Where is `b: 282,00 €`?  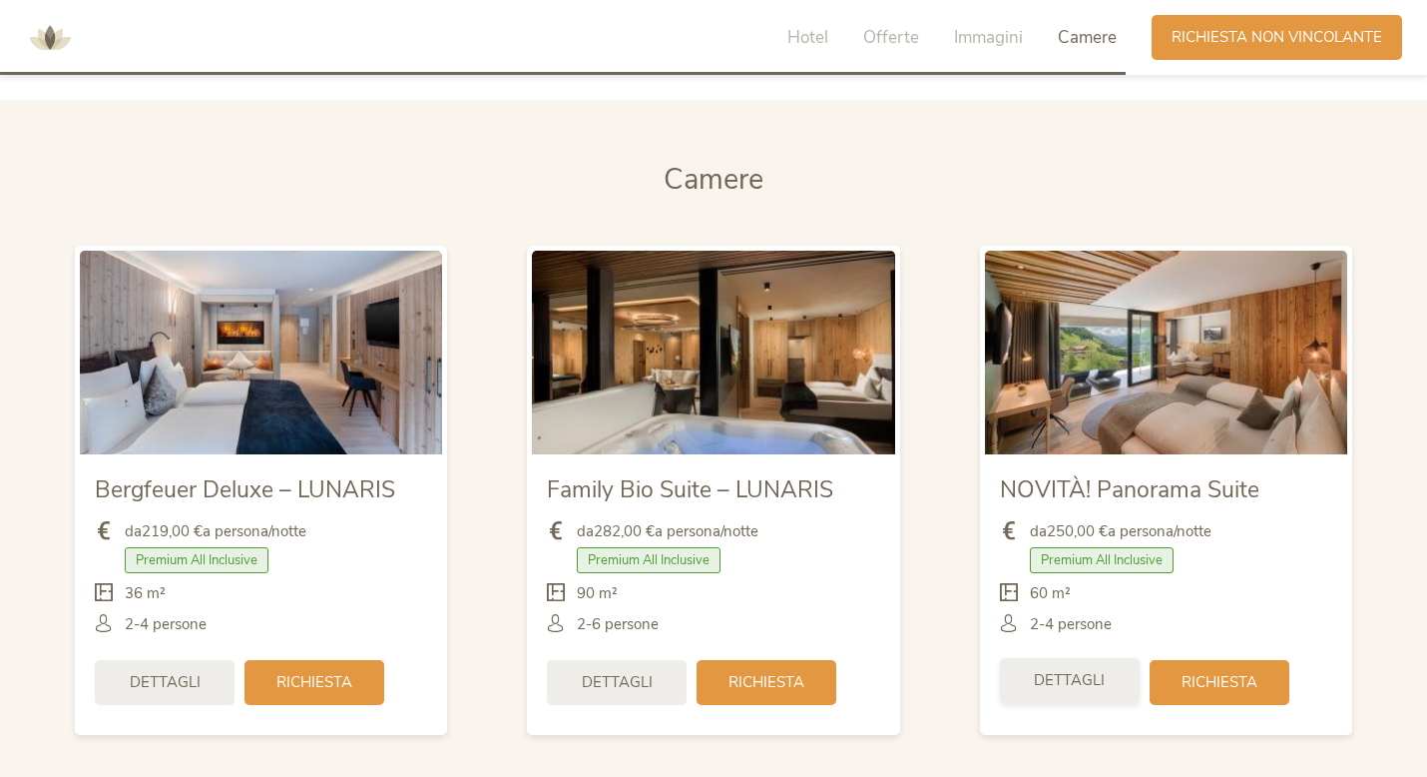 b: 282,00 € is located at coordinates (624, 531).